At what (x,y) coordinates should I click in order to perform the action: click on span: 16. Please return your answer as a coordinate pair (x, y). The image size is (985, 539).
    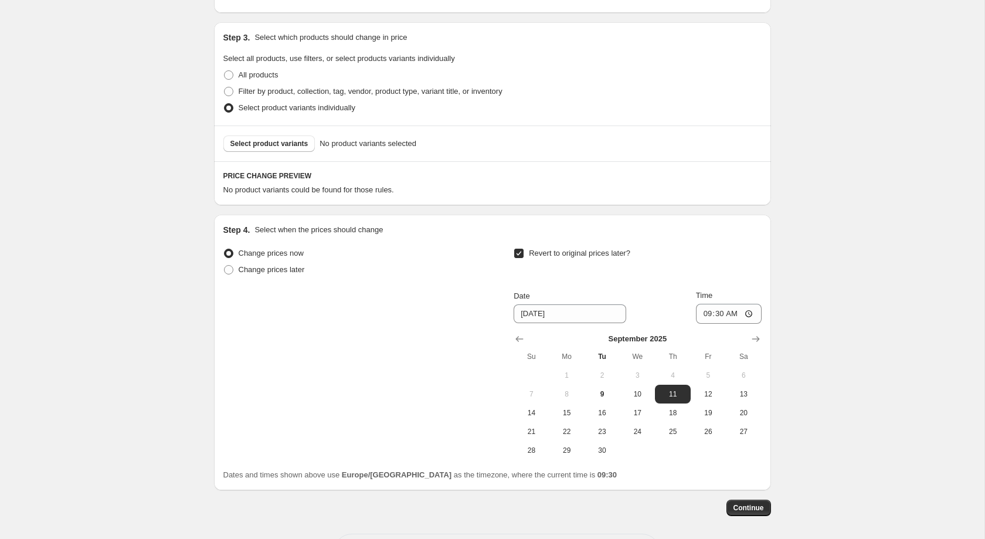
    Looking at the image, I should click on (602, 413).